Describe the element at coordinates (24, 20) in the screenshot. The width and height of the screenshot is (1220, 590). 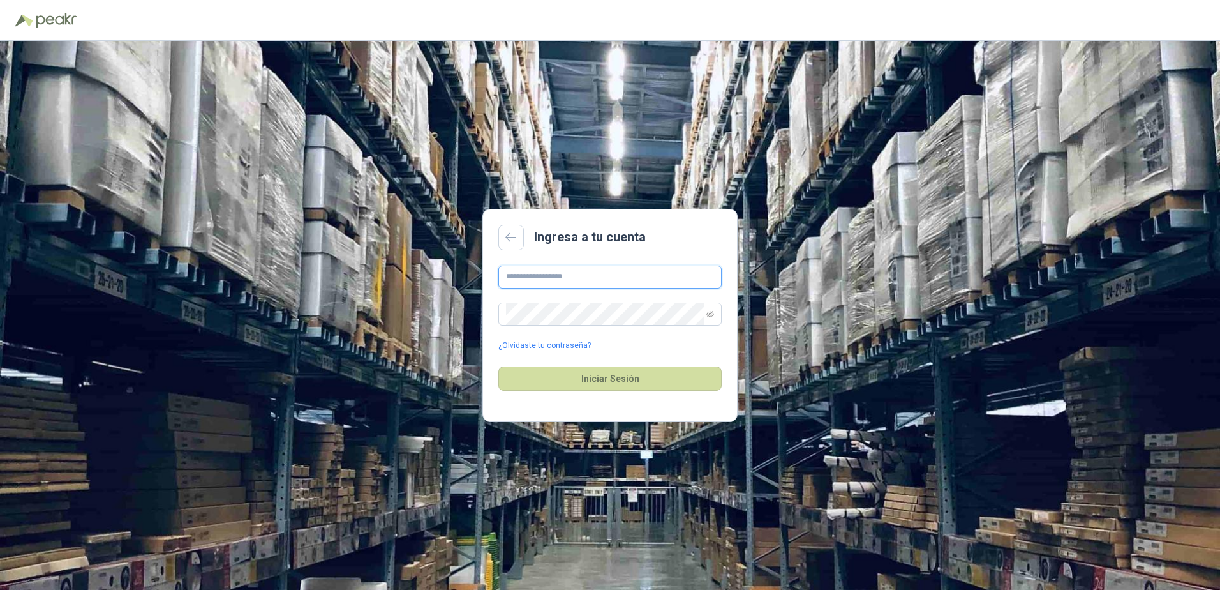
I see `img: Logo` at that location.